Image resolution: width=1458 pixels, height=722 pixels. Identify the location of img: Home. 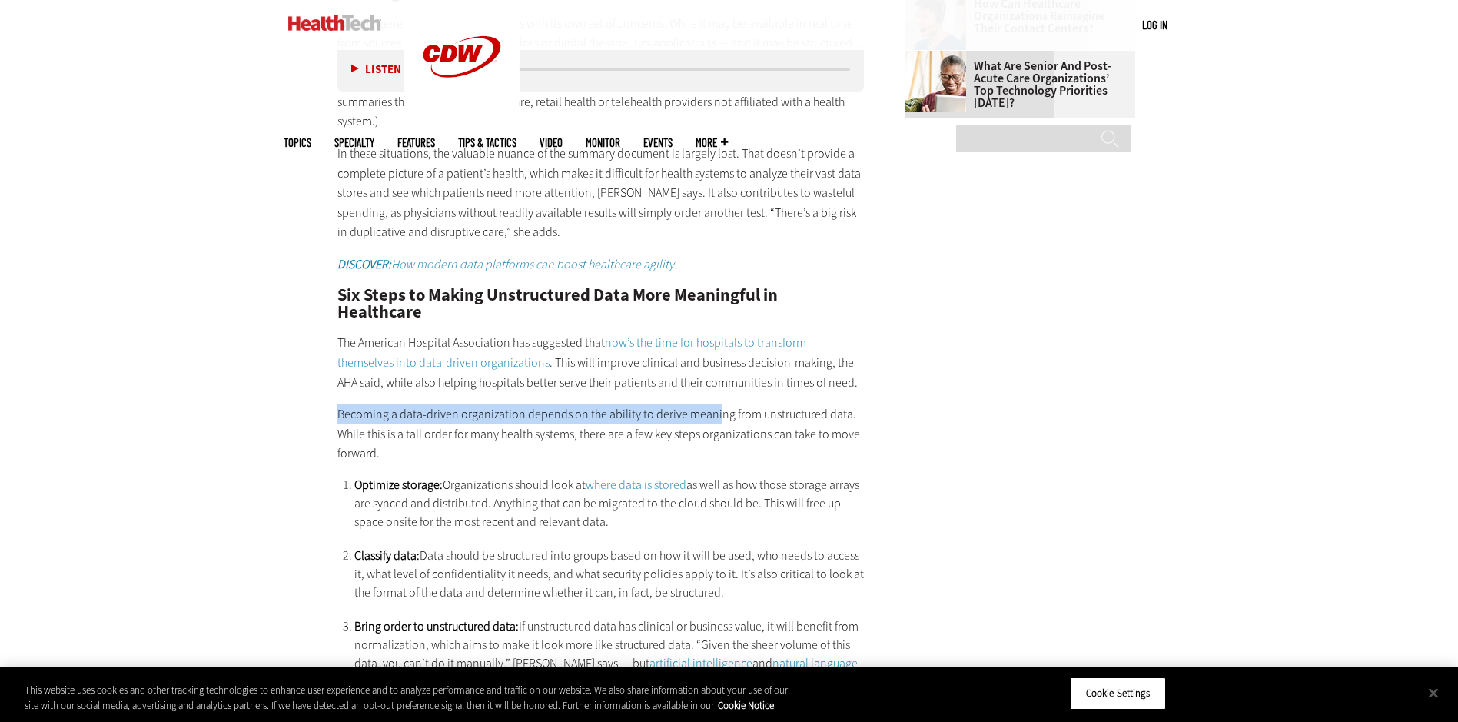
(334, 23).